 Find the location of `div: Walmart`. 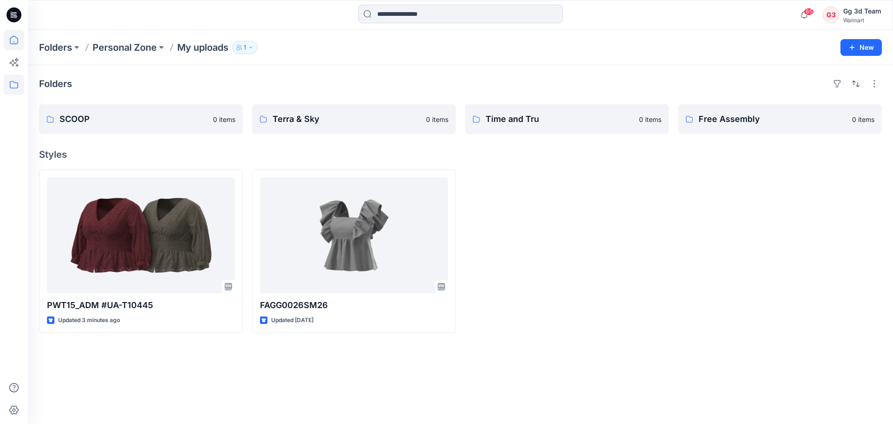

div: Walmart is located at coordinates (862, 20).